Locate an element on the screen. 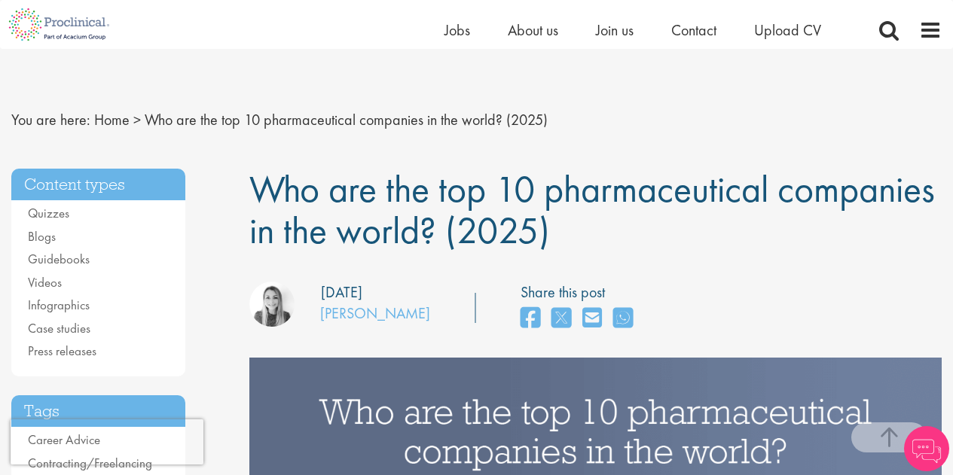 This screenshot has height=475, width=953. a: Case studies is located at coordinates (59, 329).